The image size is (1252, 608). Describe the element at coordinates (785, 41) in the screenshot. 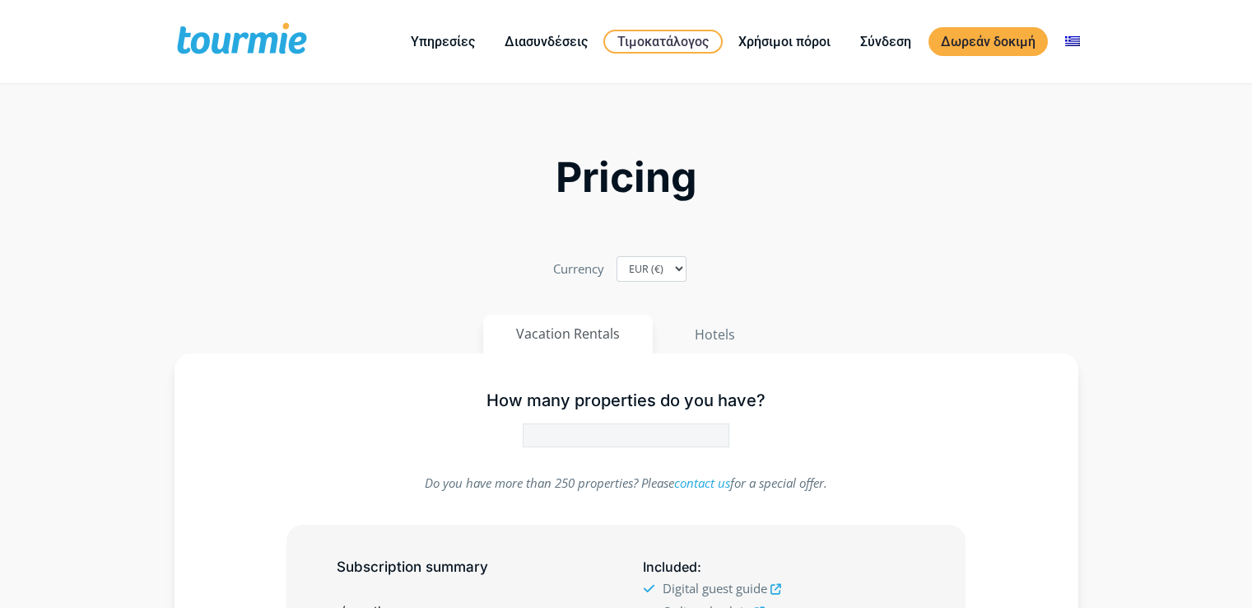

I see `a: Χρήσιμοι πόροι` at that location.